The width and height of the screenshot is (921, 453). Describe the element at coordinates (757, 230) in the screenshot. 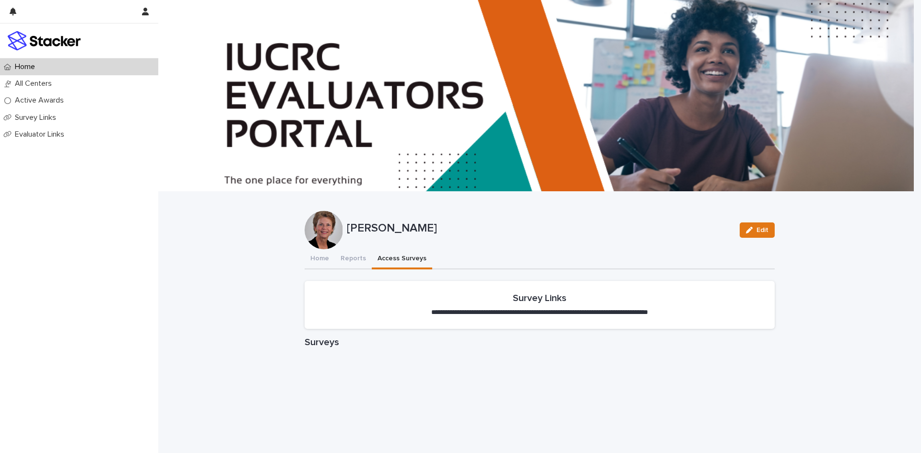

I see `button: Edit` at that location.